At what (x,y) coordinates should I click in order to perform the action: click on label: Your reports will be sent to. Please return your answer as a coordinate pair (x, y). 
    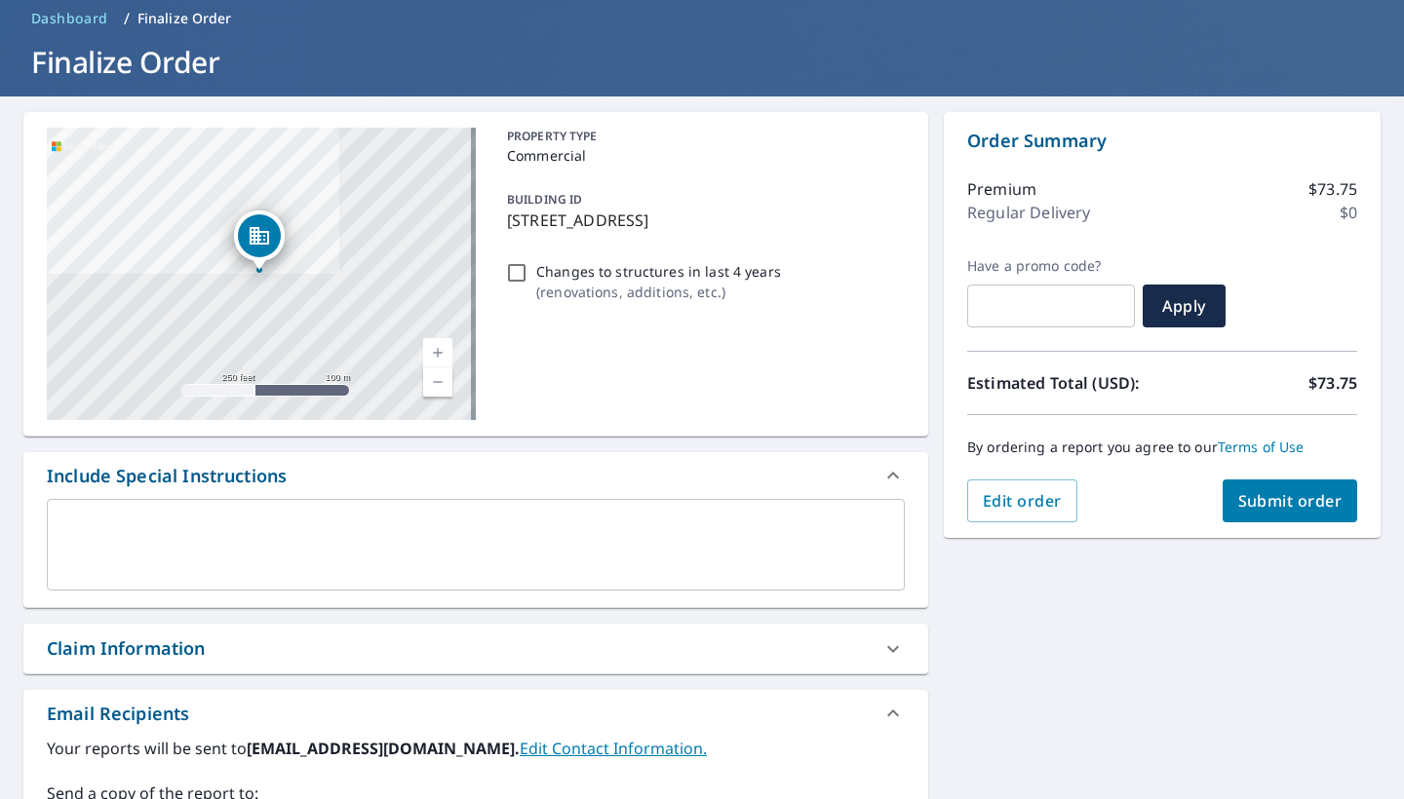
    Looking at the image, I should click on (476, 749).